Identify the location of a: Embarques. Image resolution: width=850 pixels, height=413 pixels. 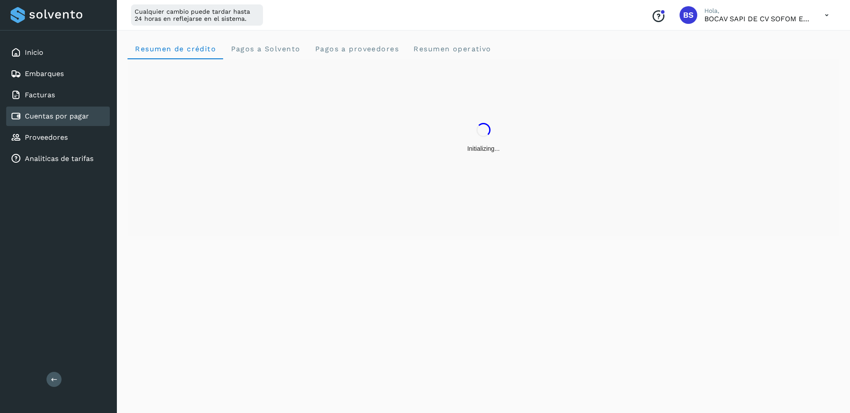
(44, 73).